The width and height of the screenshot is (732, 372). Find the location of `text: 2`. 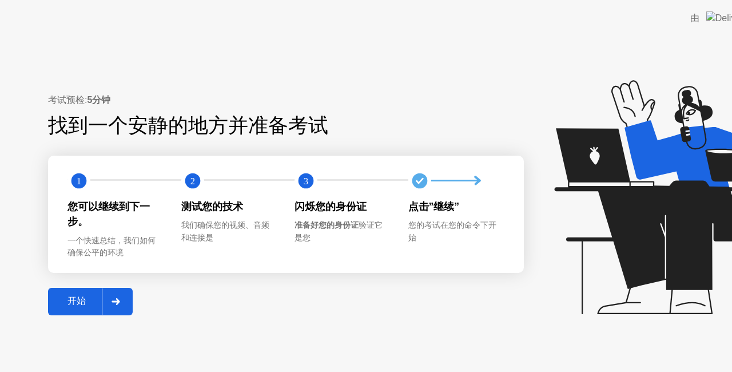

text: 2 is located at coordinates (192, 181).